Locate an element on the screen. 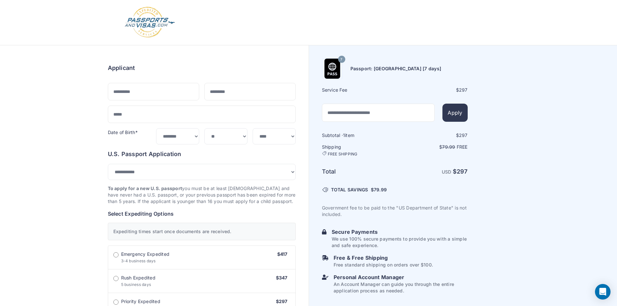 This screenshot has width=617, height=306. h6: Subtotal · item is located at coordinates (358, 135).